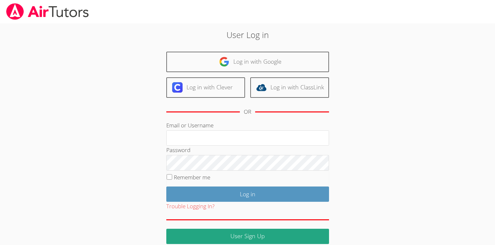  Describe the element at coordinates (248, 62) in the screenshot. I see `a: Log in with Google` at that location.